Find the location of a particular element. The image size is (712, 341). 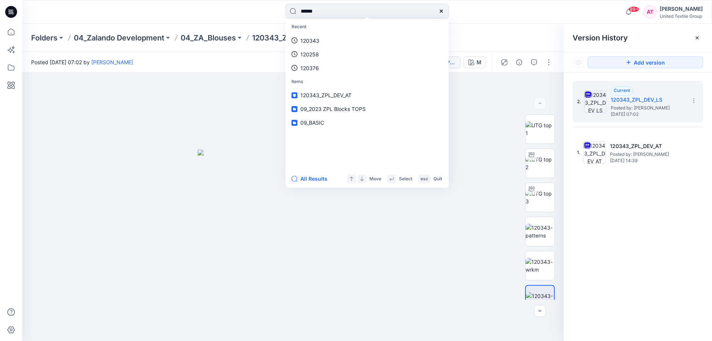

p: Folders is located at coordinates (44, 38).